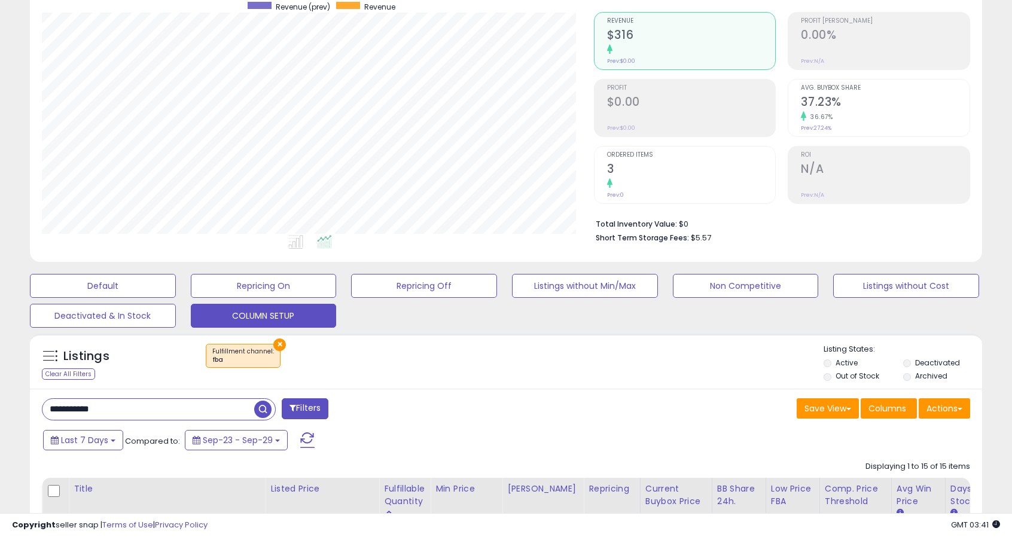 The width and height of the screenshot is (1012, 537). I want to click on span: Sep-23 - Sep-29, so click(237, 440).